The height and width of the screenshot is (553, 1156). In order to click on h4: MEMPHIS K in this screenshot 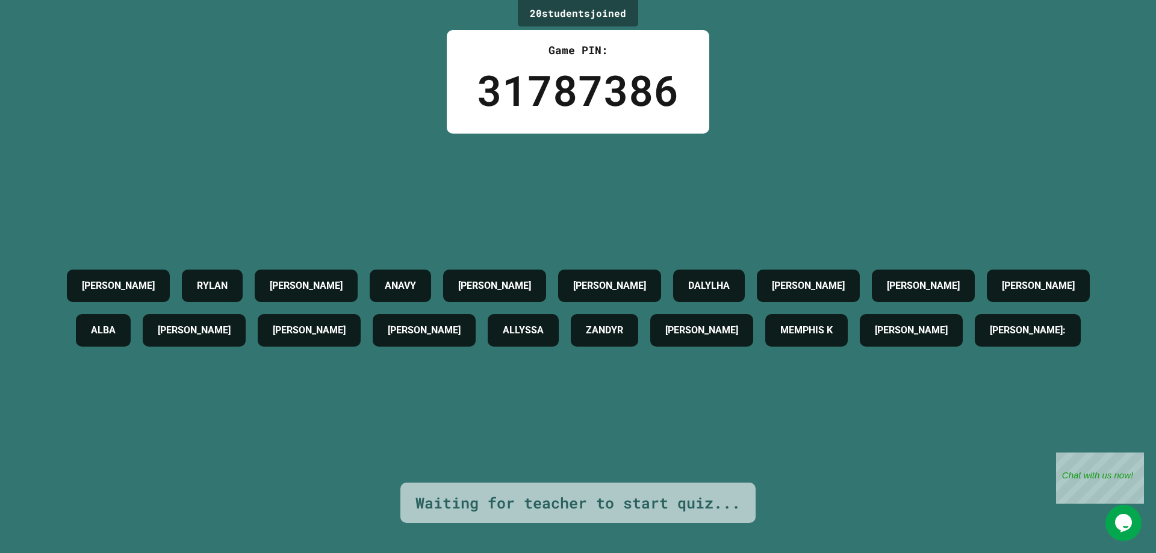, I will do `click(806, 330)`.